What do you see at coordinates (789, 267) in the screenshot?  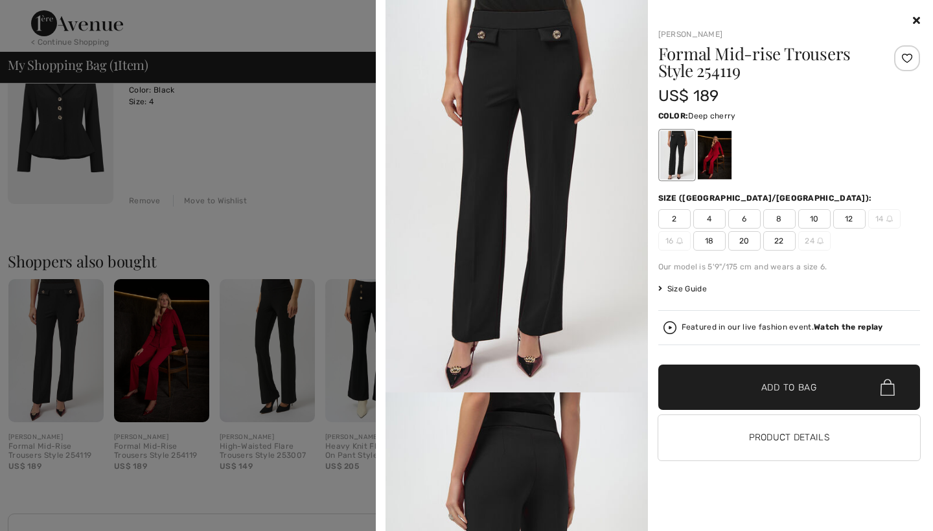 I see `div: Our model is 5'9"/175 cm and wears a size 6.` at bounding box center [789, 267].